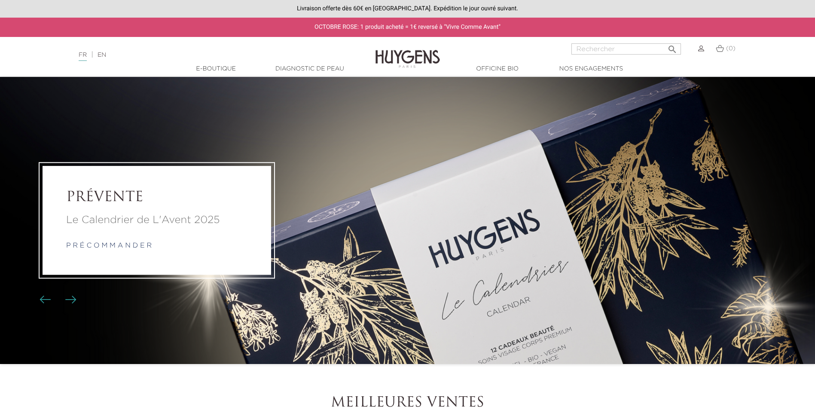 This screenshot has width=815, height=410. What do you see at coordinates (82, 56) in the screenshot?
I see `a: FR` at bounding box center [82, 56].